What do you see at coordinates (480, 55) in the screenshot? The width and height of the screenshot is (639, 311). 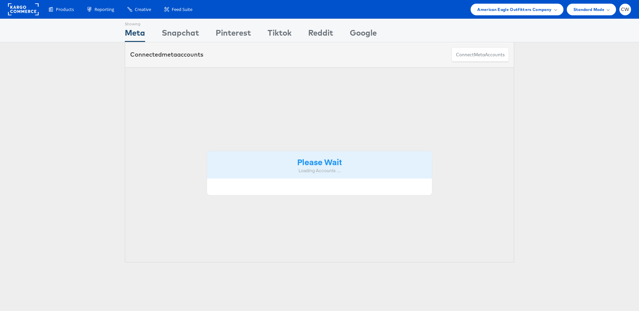 I see `button: ConnectmetaAccounts` at bounding box center [480, 55].